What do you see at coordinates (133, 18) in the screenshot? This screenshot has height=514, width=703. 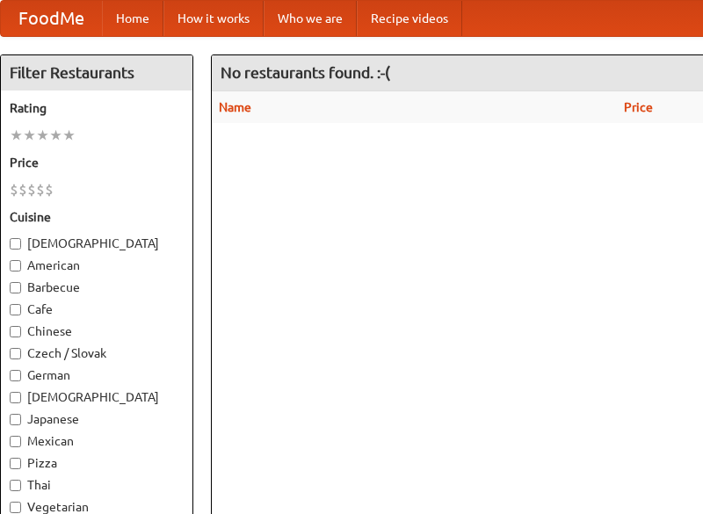 I see `a: Home` at bounding box center [133, 18].